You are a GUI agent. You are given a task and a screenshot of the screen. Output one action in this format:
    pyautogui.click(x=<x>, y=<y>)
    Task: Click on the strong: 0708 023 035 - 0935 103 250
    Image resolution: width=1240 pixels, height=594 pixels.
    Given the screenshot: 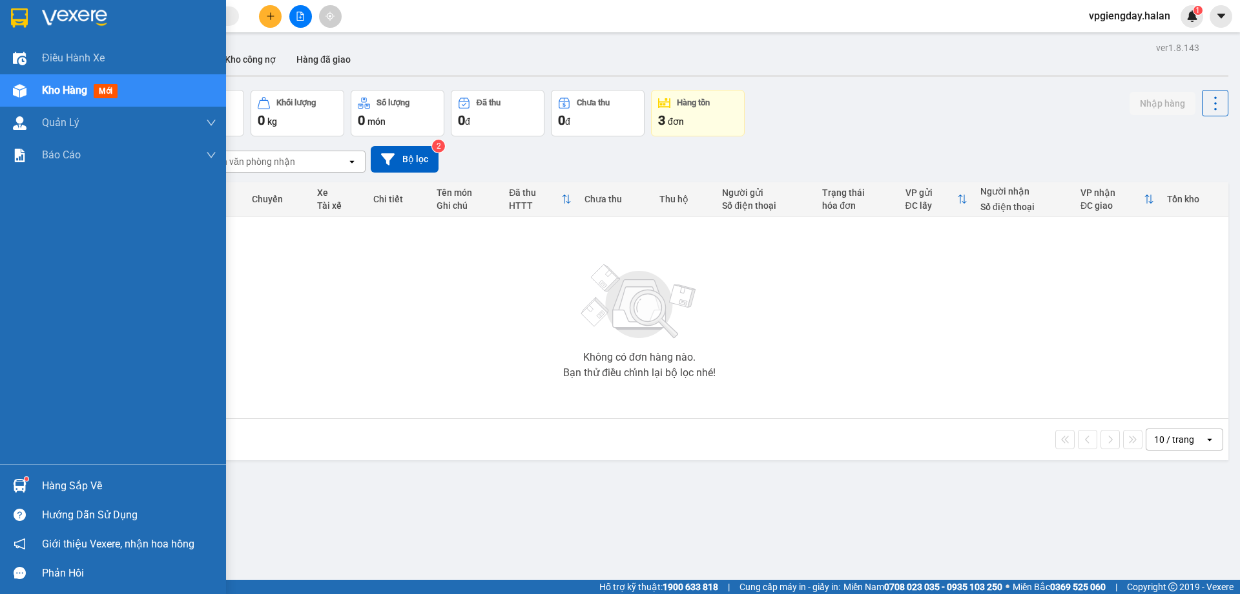 What is the action you would take?
    pyautogui.click(x=943, y=586)
    